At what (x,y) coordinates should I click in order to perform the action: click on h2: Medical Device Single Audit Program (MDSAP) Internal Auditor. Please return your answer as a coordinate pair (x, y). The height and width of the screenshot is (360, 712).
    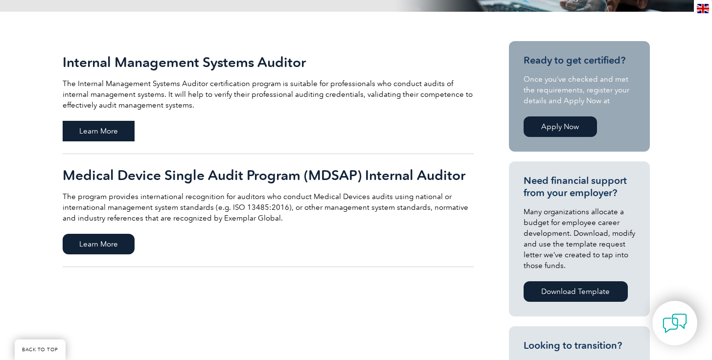
    Looking at the image, I should click on (268, 175).